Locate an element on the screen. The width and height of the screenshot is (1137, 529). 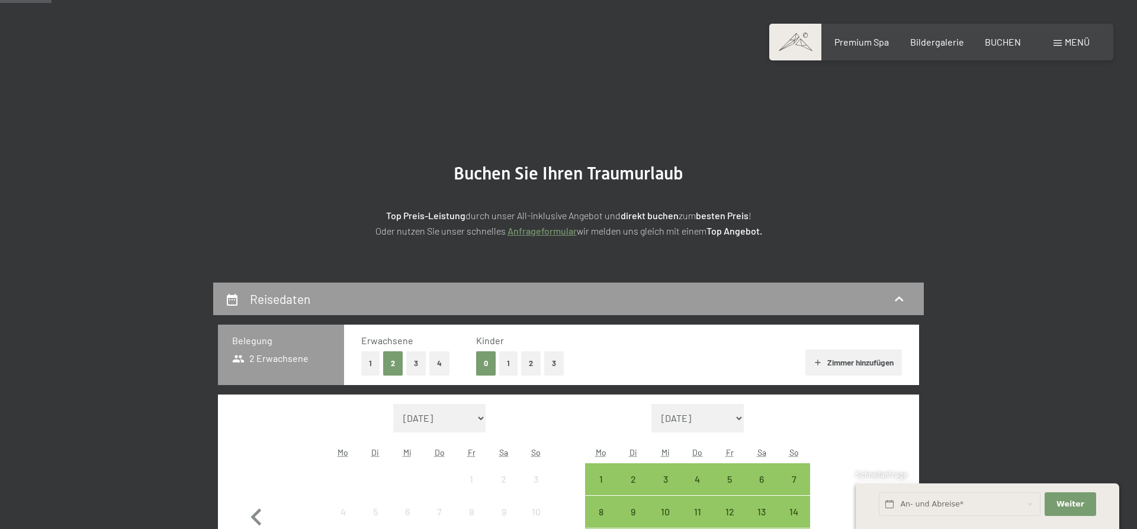
span: Buchen Sie Ihren Traumurlaub is located at coordinates (568, 173).